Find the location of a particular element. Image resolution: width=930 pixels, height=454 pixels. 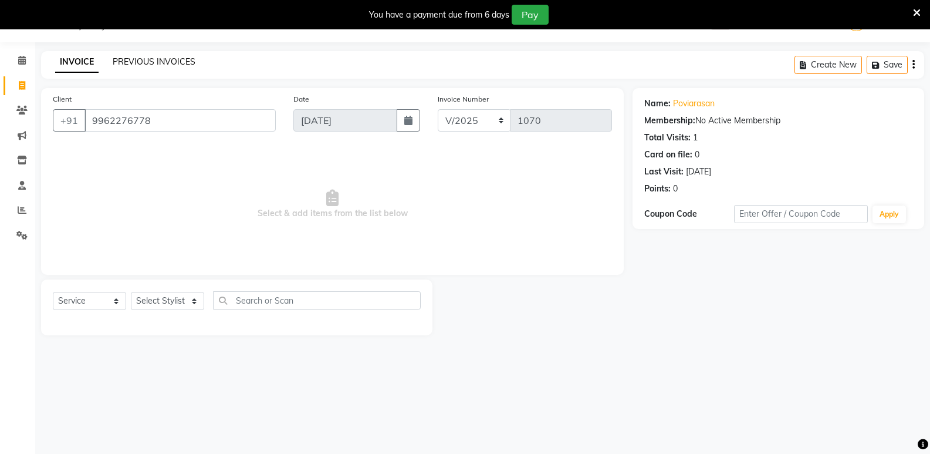

span: Select & add items from the list below is located at coordinates (332, 204).